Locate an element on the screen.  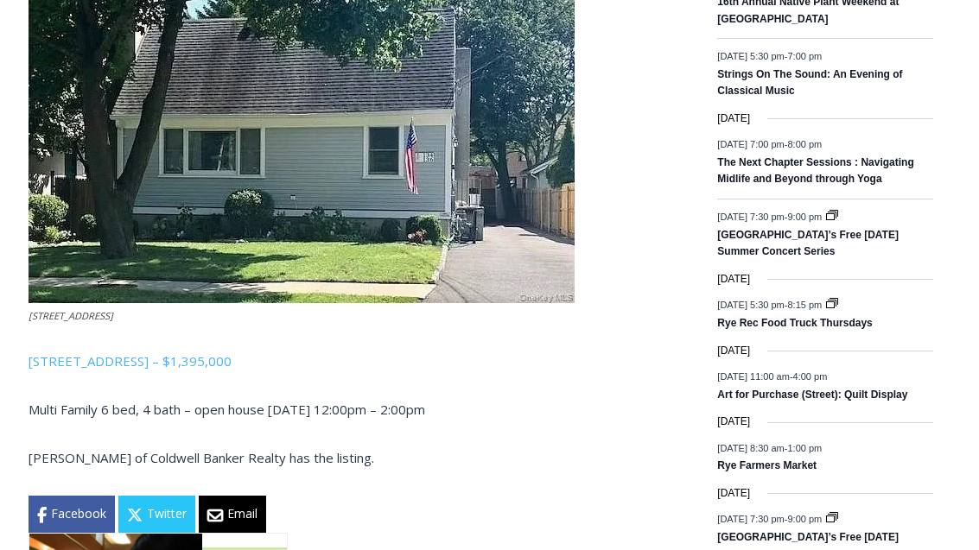
span: 7:00 pm is located at coordinates (804, 56).